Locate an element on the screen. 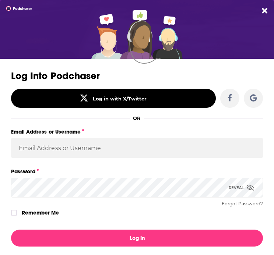 This screenshot has height=255, width=274. input: Email Address or Username is located at coordinates (137, 148).